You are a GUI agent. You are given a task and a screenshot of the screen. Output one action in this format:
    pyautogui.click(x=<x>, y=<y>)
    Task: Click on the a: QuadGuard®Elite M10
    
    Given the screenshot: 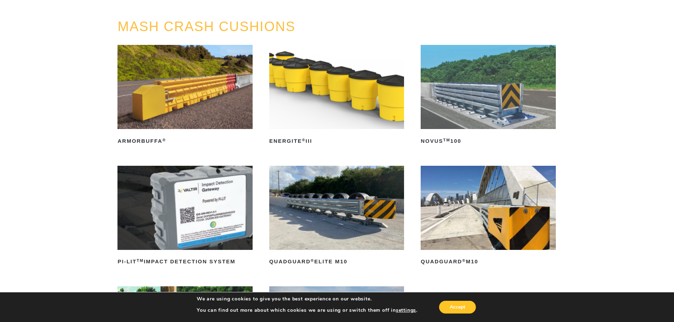 What is the action you would take?
    pyautogui.click(x=337, y=217)
    